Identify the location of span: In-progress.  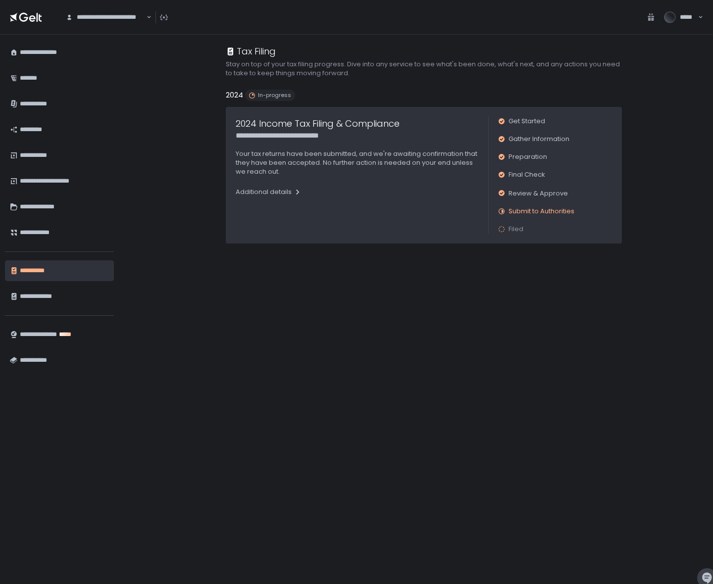
(274, 95).